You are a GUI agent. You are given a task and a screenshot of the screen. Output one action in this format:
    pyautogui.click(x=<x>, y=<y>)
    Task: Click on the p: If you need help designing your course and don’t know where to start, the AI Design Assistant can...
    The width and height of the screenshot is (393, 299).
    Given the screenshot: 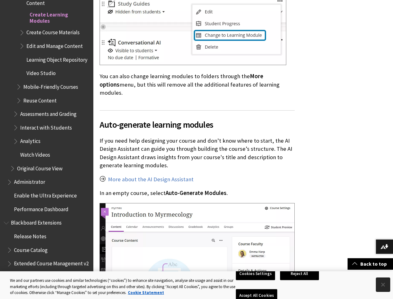 What is the action you would take?
    pyautogui.click(x=197, y=153)
    